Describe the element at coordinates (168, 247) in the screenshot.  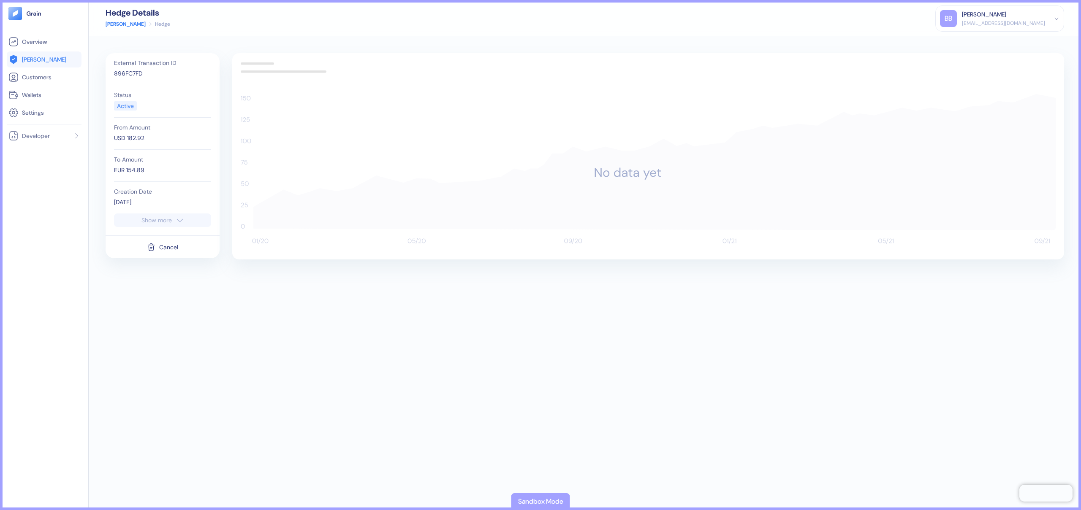
I see `div: Cancel` at that location.